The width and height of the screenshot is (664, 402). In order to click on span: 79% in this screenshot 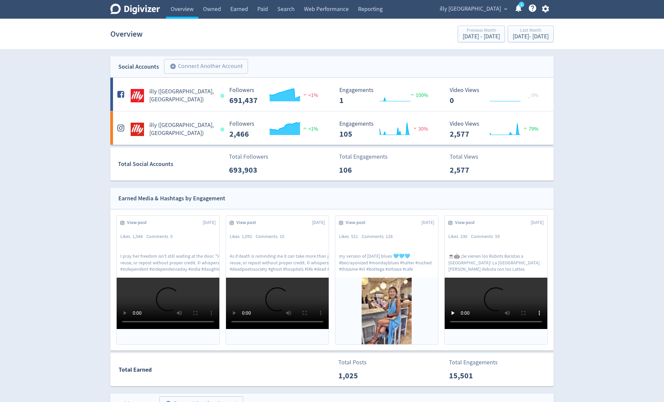, I will do `click(530, 129)`.